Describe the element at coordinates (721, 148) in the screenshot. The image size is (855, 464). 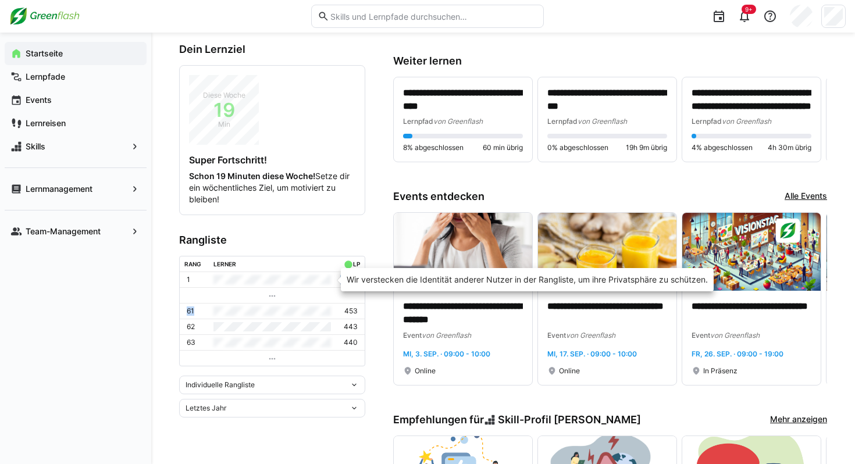
I see `span: 4% abgeschlossen` at that location.